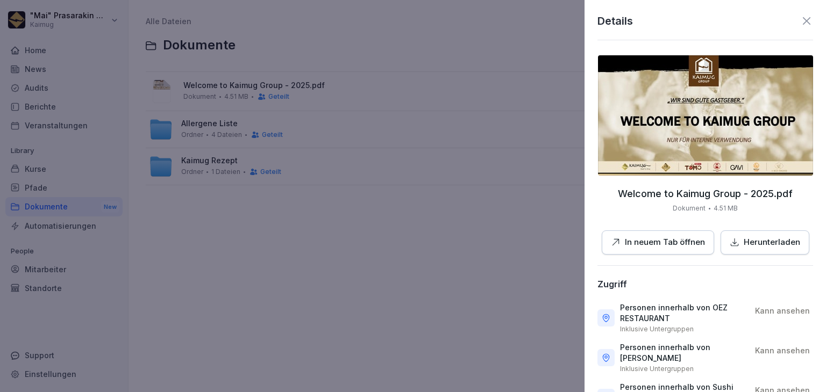  I want to click on img: thumbnail, so click(705, 116).